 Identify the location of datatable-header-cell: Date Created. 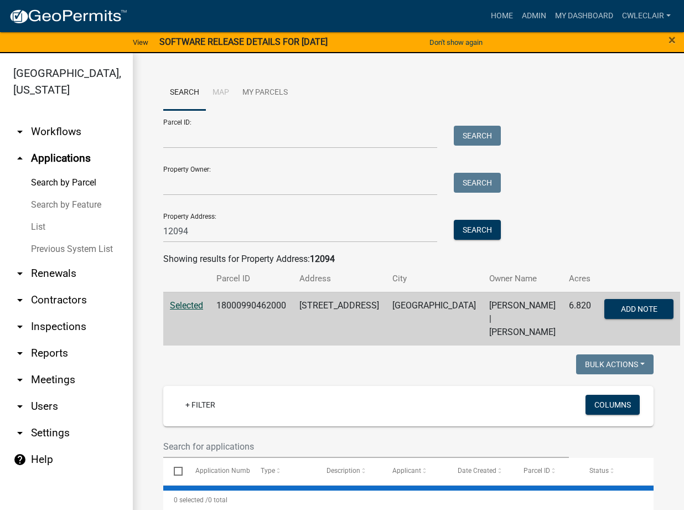
(480, 471).